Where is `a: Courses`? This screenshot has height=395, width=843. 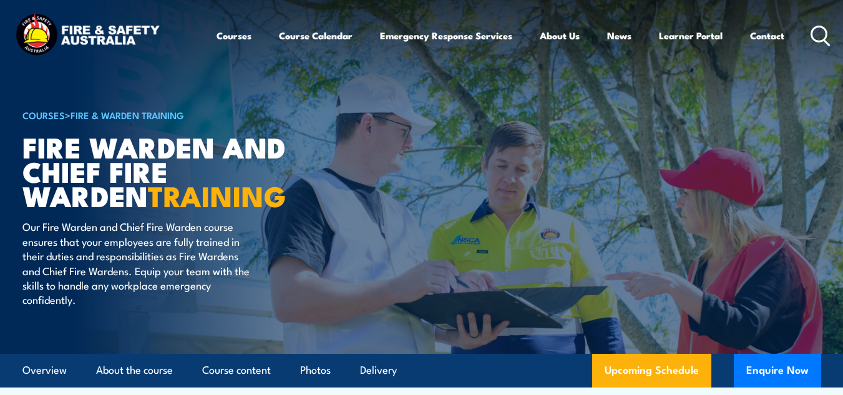 a: Courses is located at coordinates (234, 36).